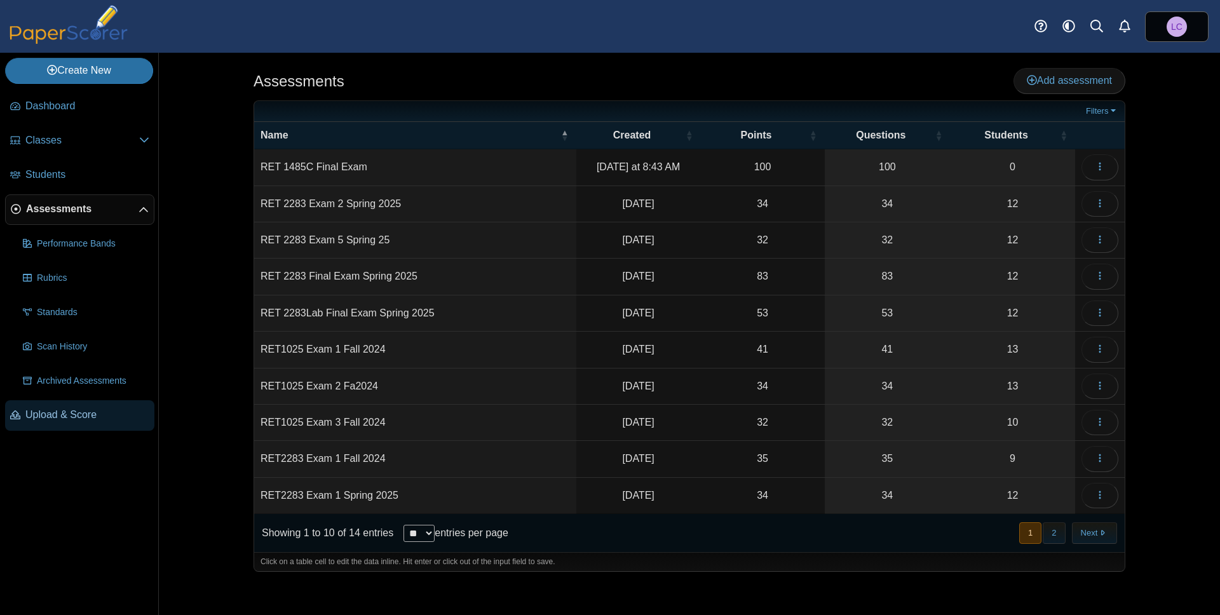 The height and width of the screenshot is (615, 1220). Describe the element at coordinates (632, 135) in the screenshot. I see `span: Created` at that location.